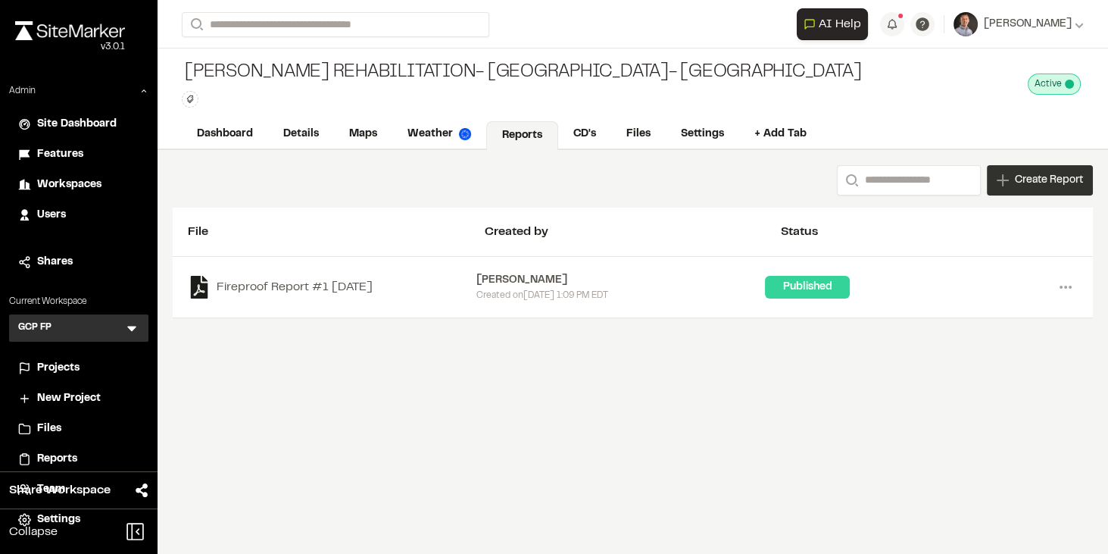  Describe the element at coordinates (79, 262) in the screenshot. I see `a: Shares` at that location.